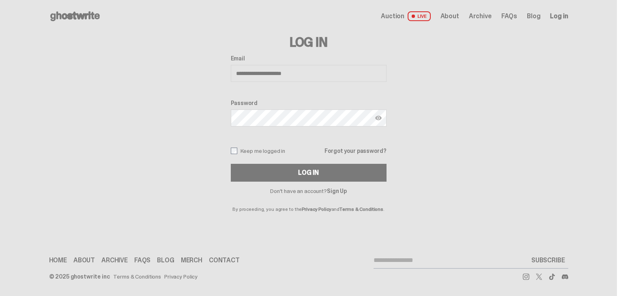  I want to click on span: Log in, so click(559, 16).